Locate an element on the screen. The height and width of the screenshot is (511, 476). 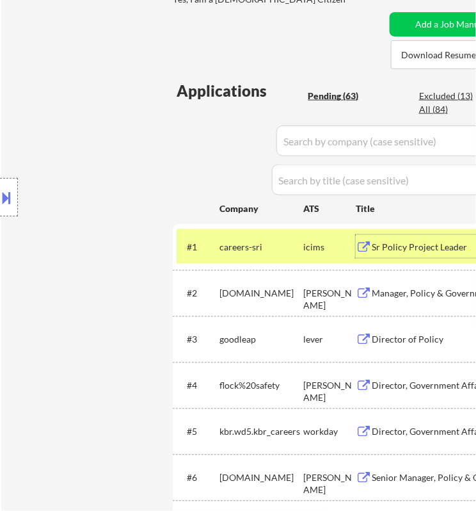
div: lever is located at coordinates (330, 340).